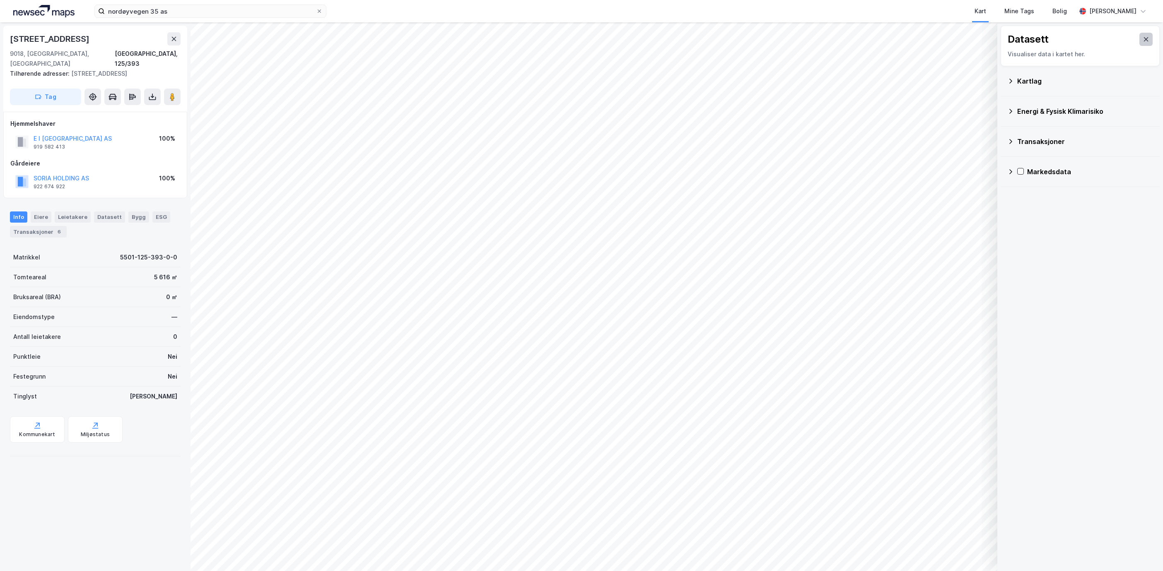 The height and width of the screenshot is (571, 1163). What do you see at coordinates (95, 435) in the screenshot?
I see `div: Miljøstatus` at bounding box center [95, 435].